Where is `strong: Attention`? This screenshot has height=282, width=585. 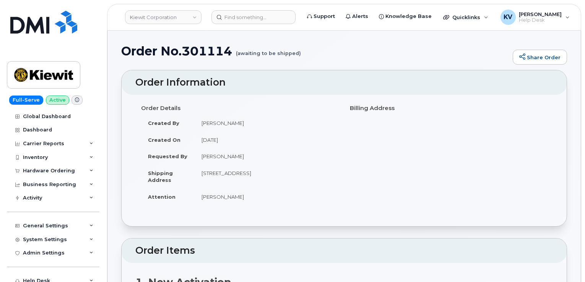
strong: Attention is located at coordinates (162, 197).